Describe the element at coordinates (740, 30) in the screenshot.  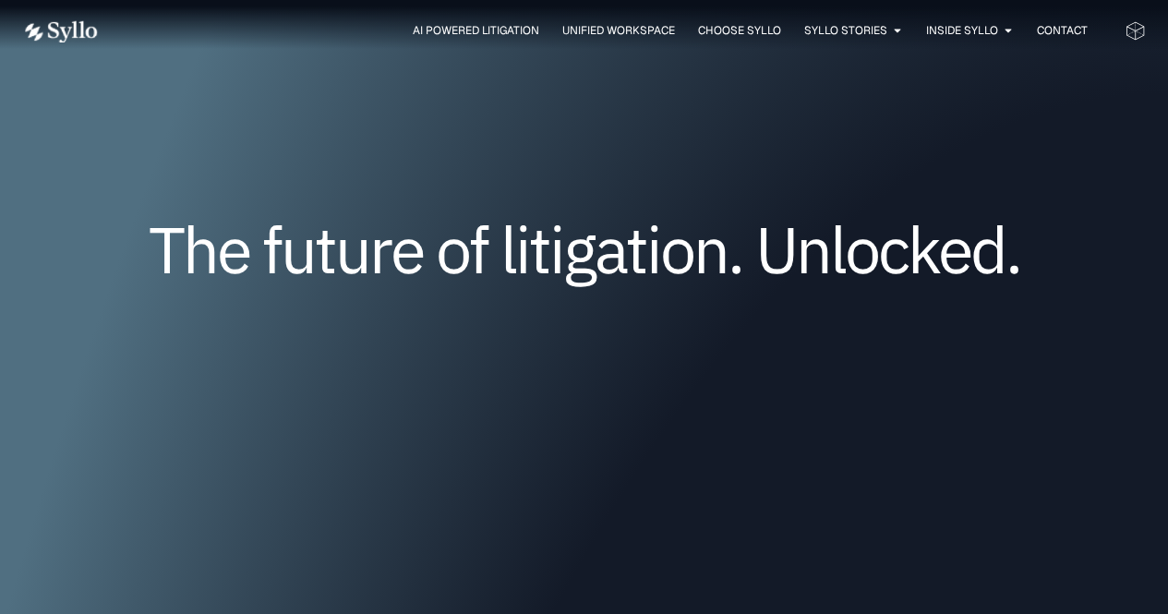
I see `a: Choose Syllo` at that location.